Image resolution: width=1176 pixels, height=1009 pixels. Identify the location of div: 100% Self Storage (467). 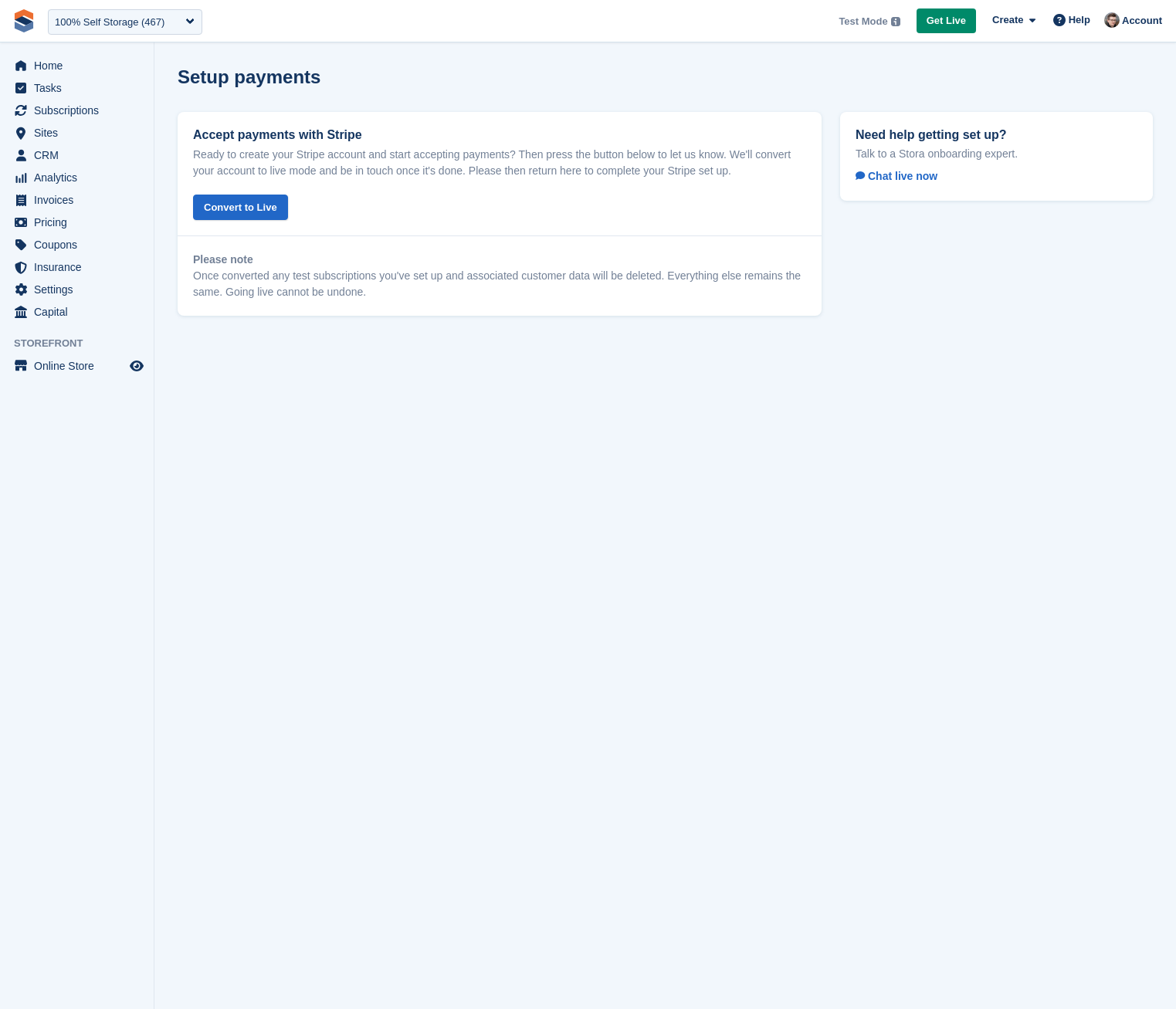
(110, 23).